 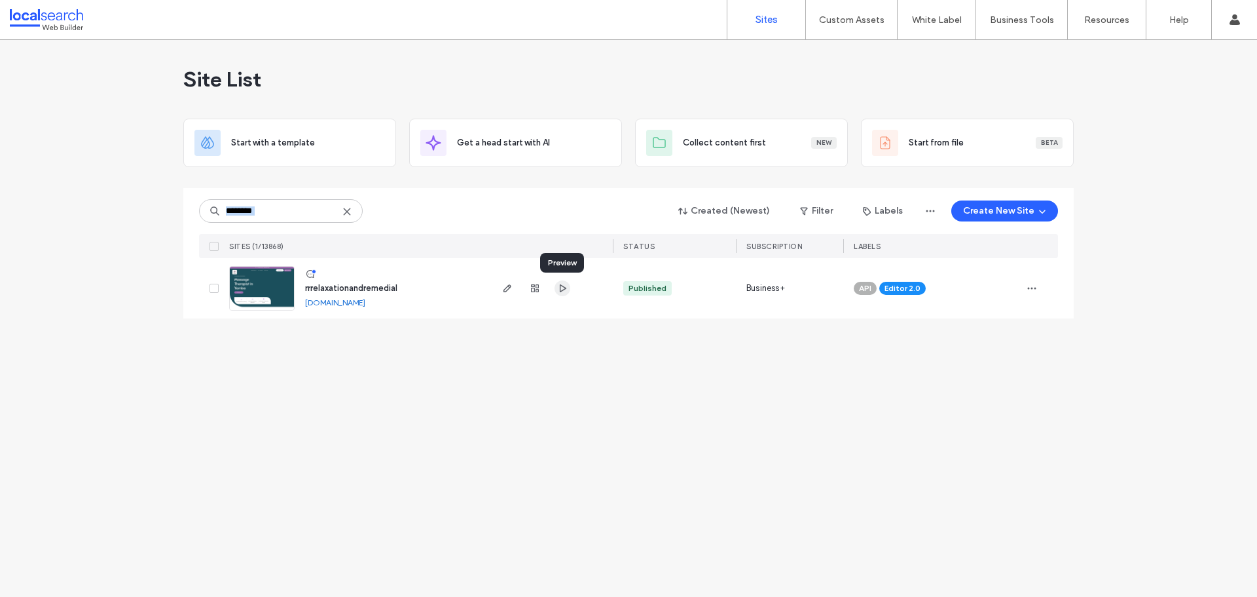 I want to click on button: Created (Newest), so click(x=724, y=211).